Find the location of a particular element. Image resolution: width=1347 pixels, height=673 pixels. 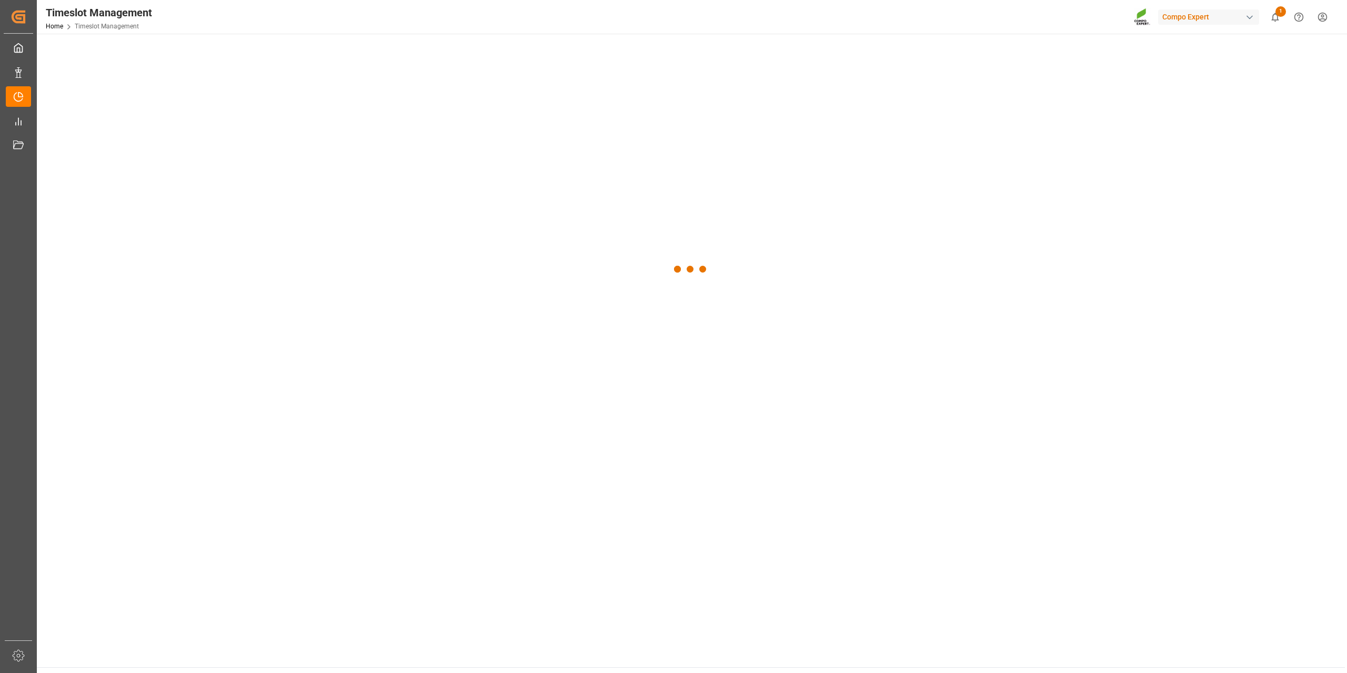

a: Home is located at coordinates (54, 26).